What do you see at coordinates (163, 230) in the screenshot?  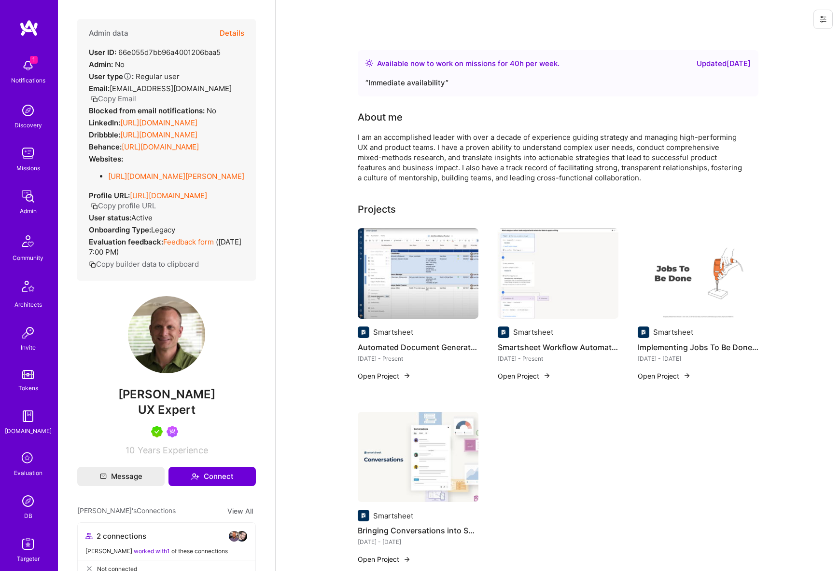 I see `span: legacy` at bounding box center [163, 230].